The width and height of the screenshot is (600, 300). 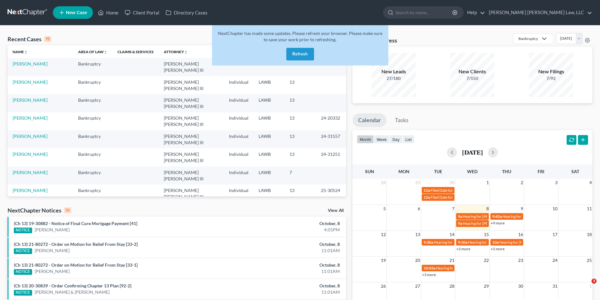 I want to click on span: 10:45a, so click(x=430, y=268).